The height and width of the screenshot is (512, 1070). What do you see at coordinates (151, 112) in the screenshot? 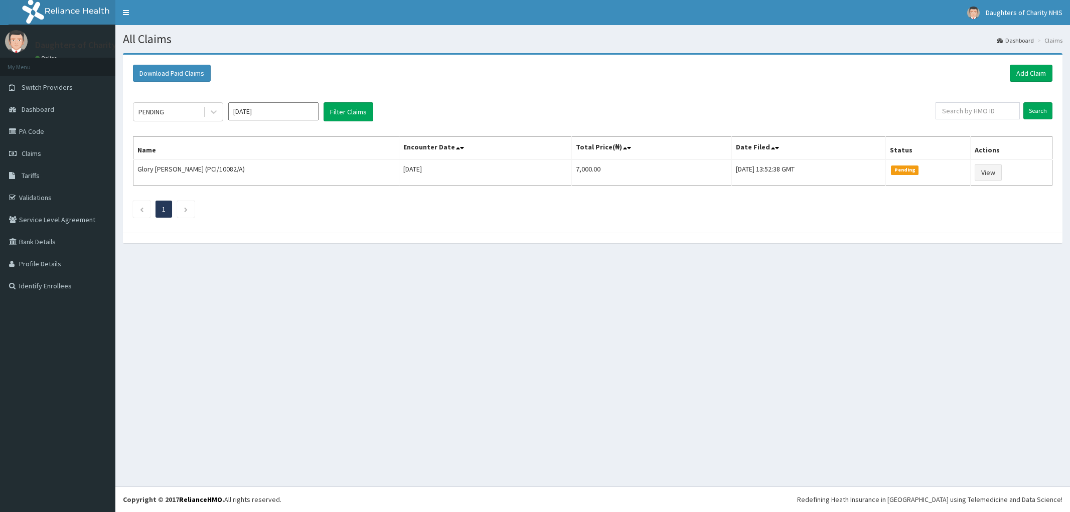
I see `div: PENDING` at bounding box center [151, 112].